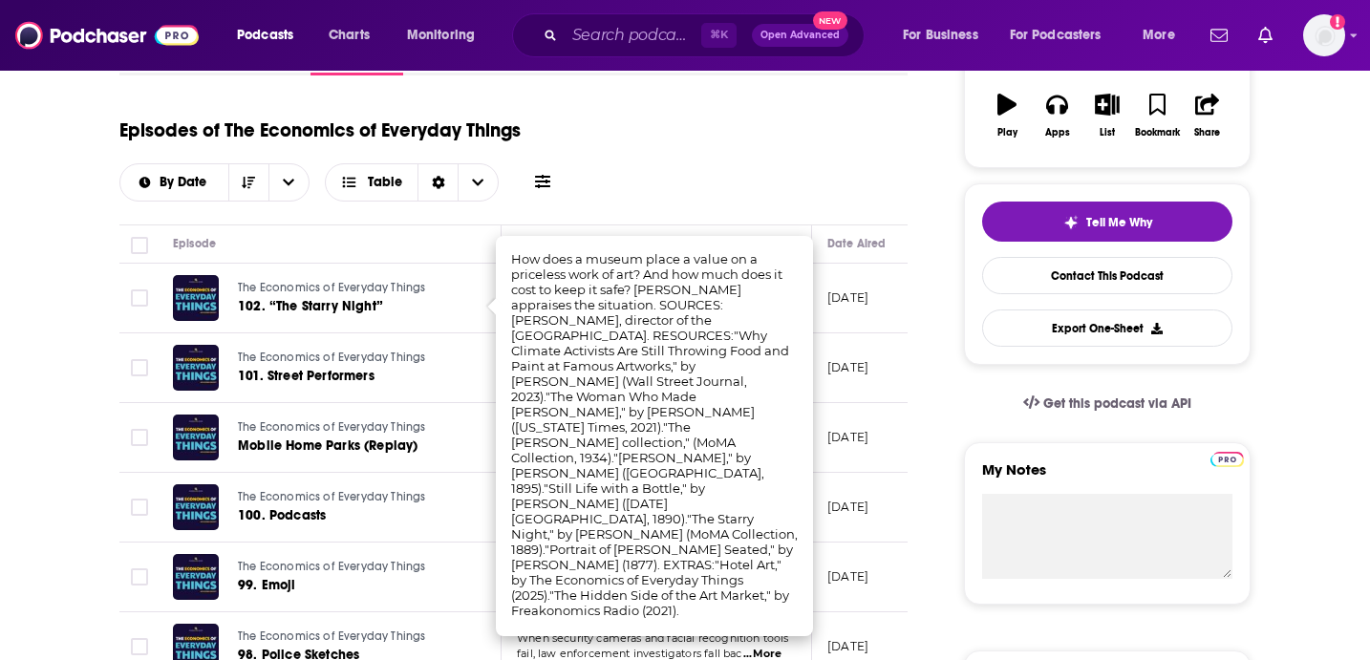  I want to click on span: Mobile Home Parks (Replay), so click(328, 445).